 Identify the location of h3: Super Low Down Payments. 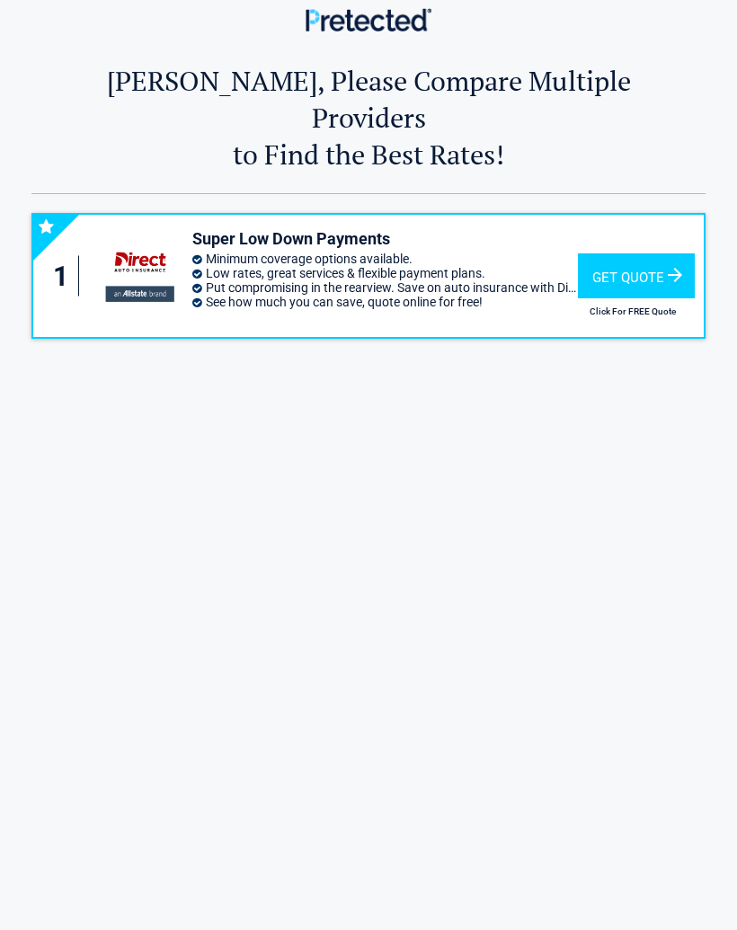
(385, 238).